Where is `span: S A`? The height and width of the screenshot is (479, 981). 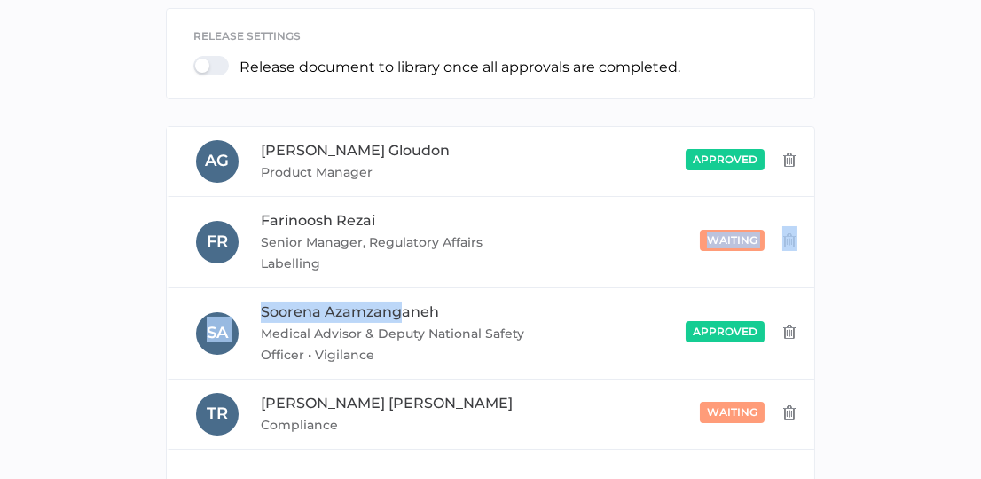 span: S A is located at coordinates (217, 333).